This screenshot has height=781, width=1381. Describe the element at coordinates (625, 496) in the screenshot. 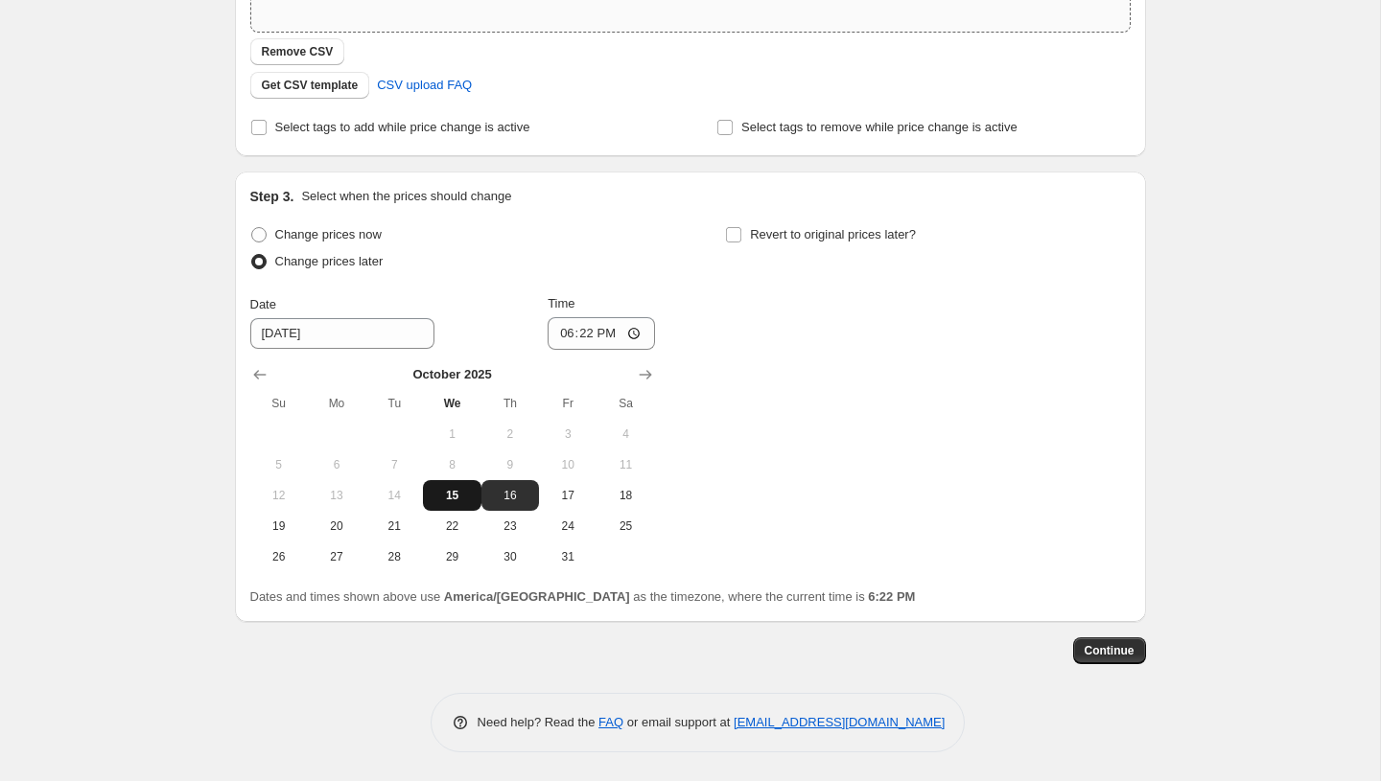

I see `button: Saturday October 18 2025` at that location.